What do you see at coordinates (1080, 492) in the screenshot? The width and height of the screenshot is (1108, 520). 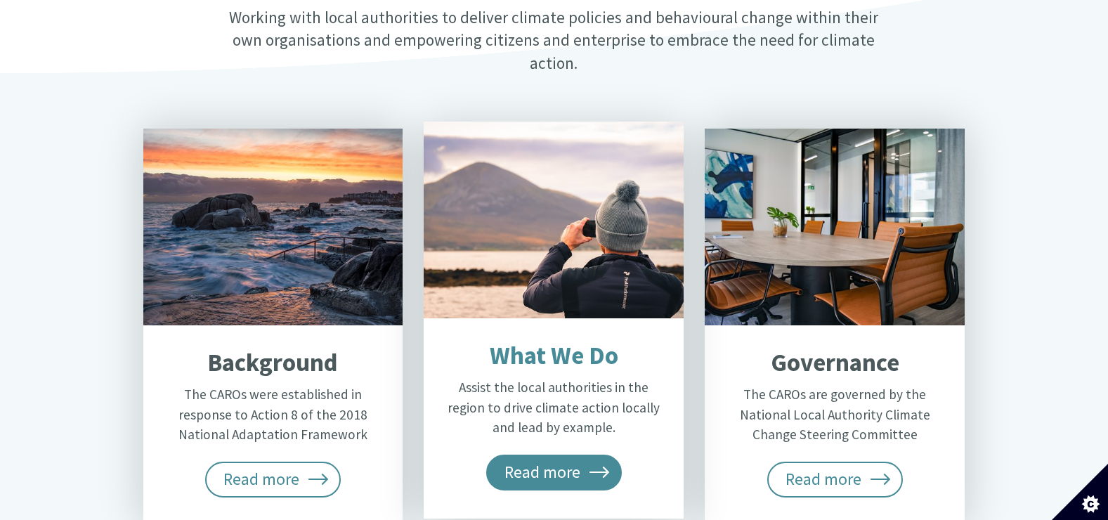 I see `button: Set cookie preferences` at bounding box center [1080, 492].